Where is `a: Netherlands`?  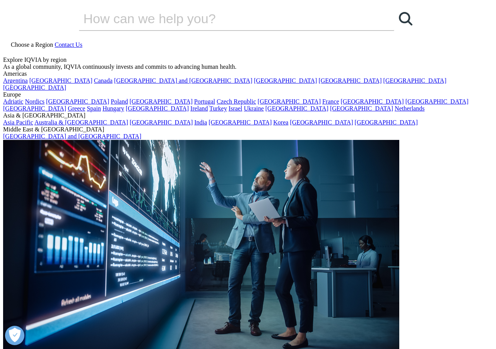
a: Netherlands is located at coordinates (409, 108).